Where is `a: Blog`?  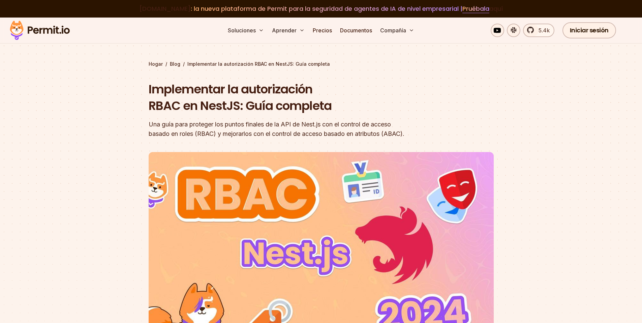 a: Blog is located at coordinates (175, 64).